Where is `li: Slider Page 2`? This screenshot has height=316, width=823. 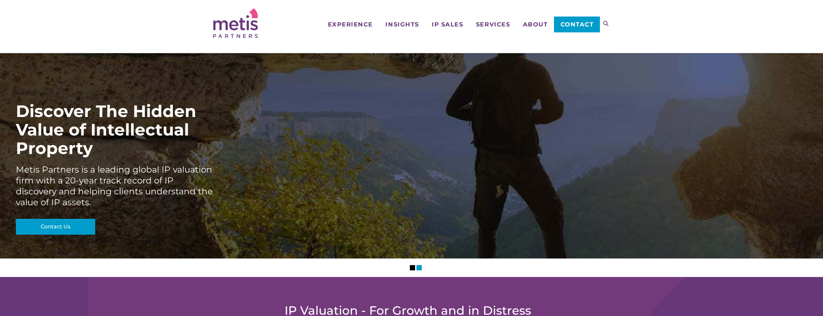 li: Slider Page 2 is located at coordinates (419, 268).